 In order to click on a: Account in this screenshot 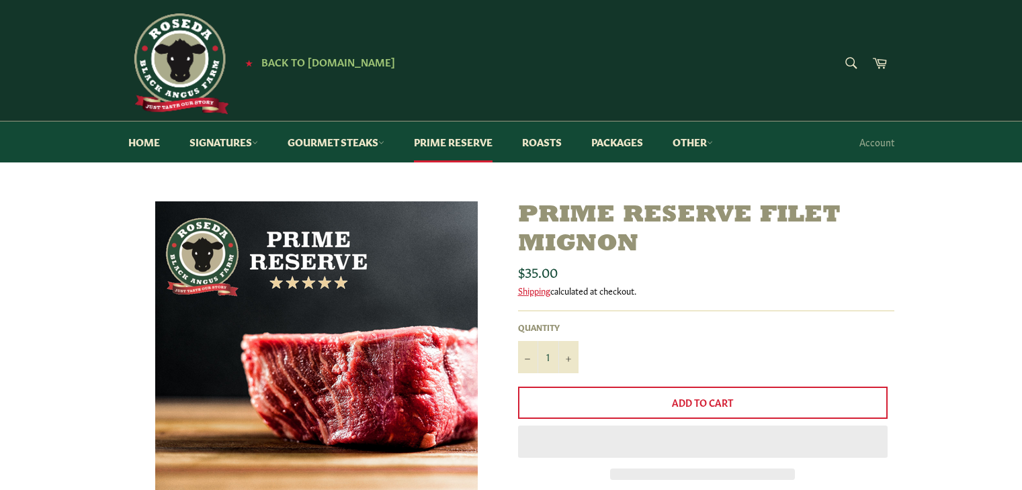, I will do `click(877, 142)`.